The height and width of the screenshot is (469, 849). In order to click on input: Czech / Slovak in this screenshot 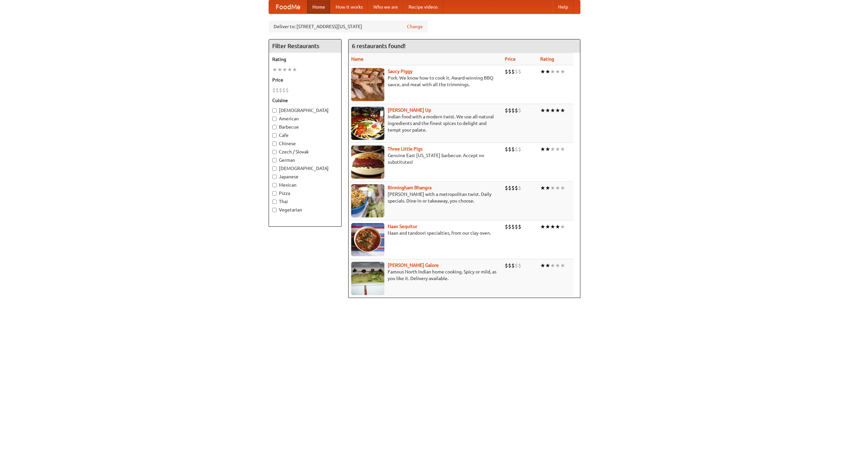, I will do `click(274, 152)`.